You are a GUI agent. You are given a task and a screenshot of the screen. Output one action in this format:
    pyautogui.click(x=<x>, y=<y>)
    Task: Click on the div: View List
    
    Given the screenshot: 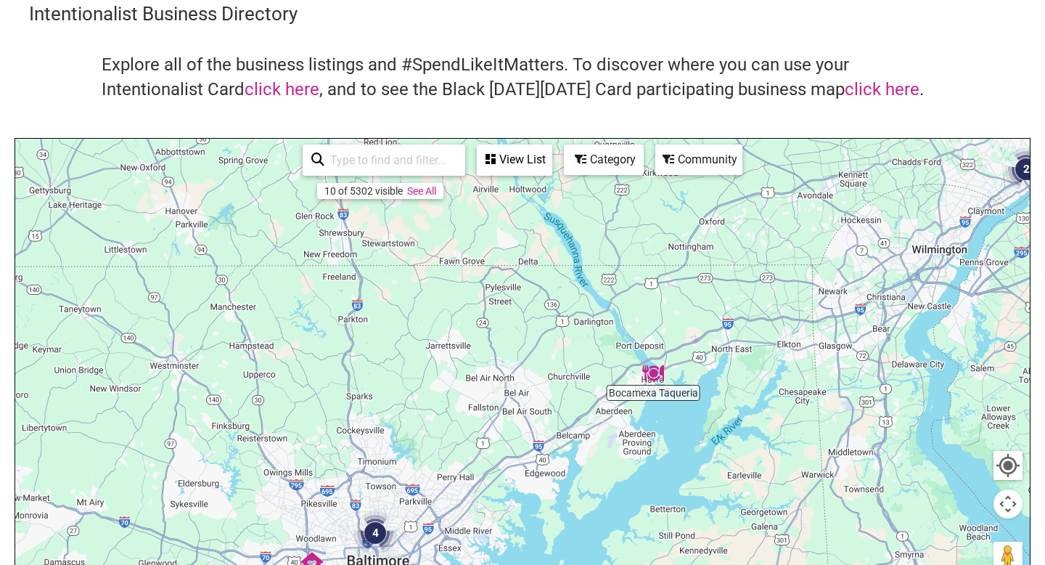 What is the action you would take?
    pyautogui.click(x=514, y=160)
    